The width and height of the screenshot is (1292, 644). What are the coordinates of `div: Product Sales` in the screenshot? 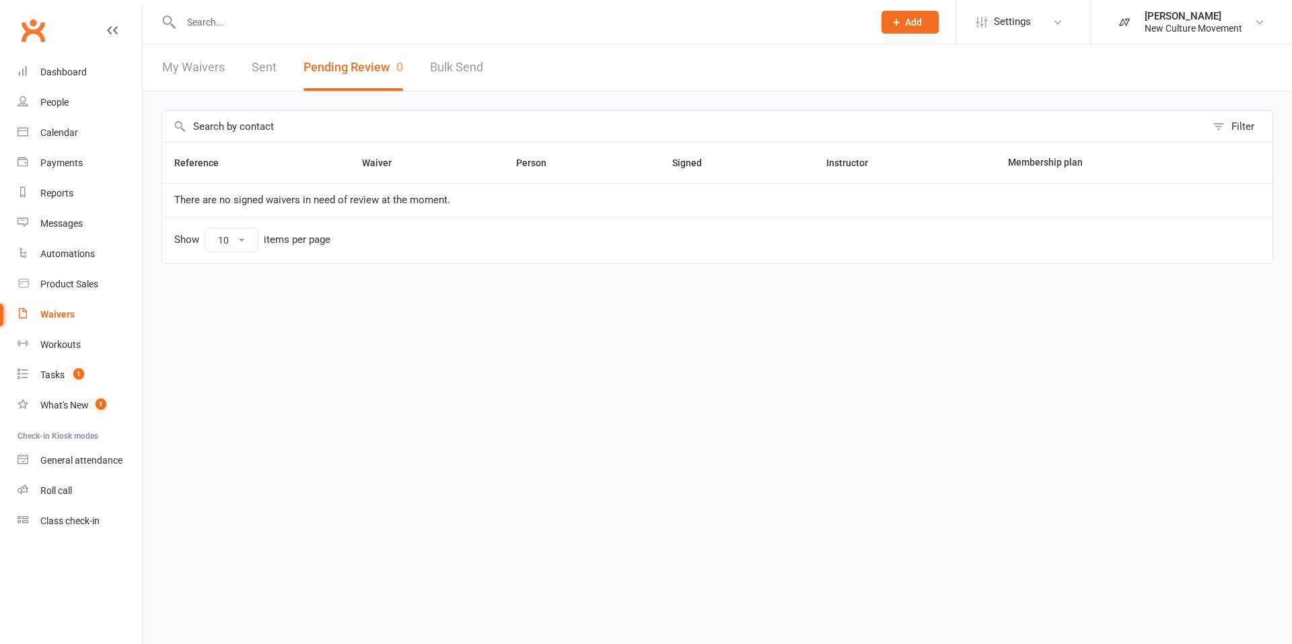 It's located at (69, 284).